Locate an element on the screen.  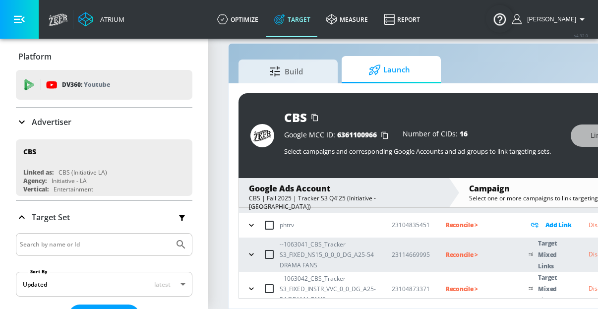
span: latest is located at coordinates (162, 284).